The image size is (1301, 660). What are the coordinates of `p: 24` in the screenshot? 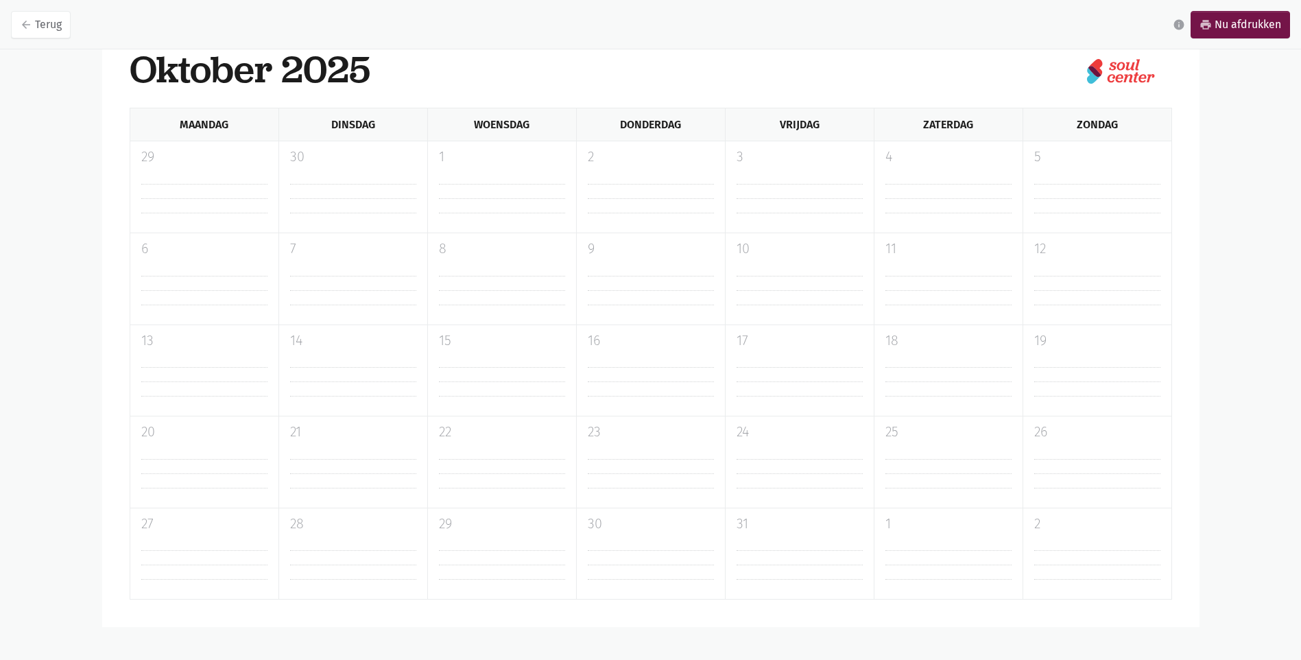 It's located at (800, 432).